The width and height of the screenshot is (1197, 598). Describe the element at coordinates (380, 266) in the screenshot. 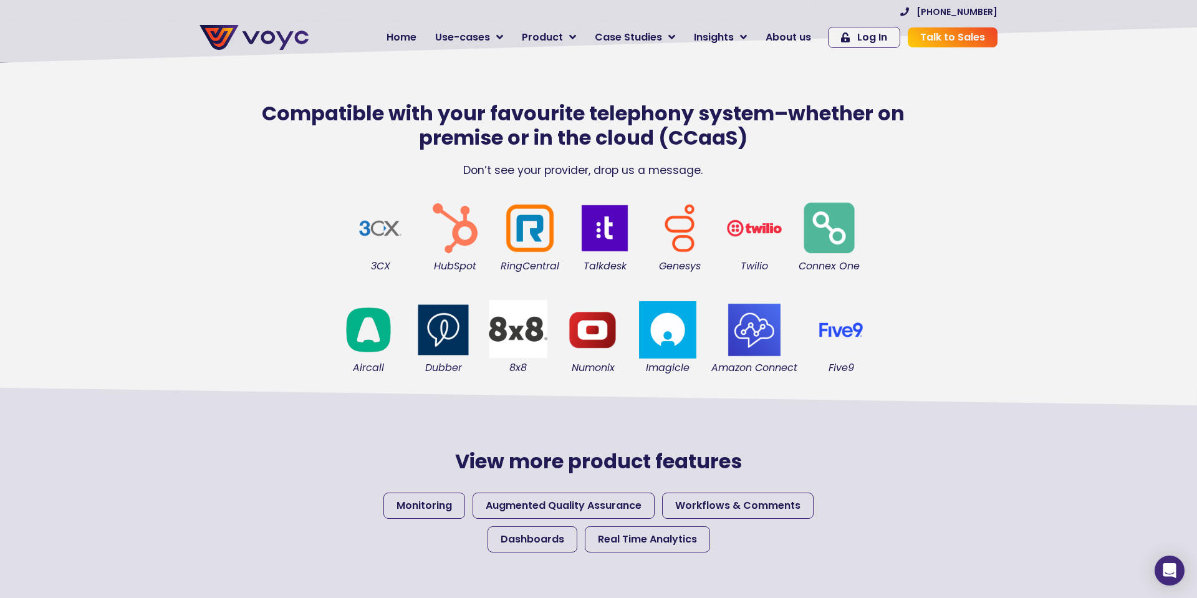

I see `figcaption: 3CX` at that location.